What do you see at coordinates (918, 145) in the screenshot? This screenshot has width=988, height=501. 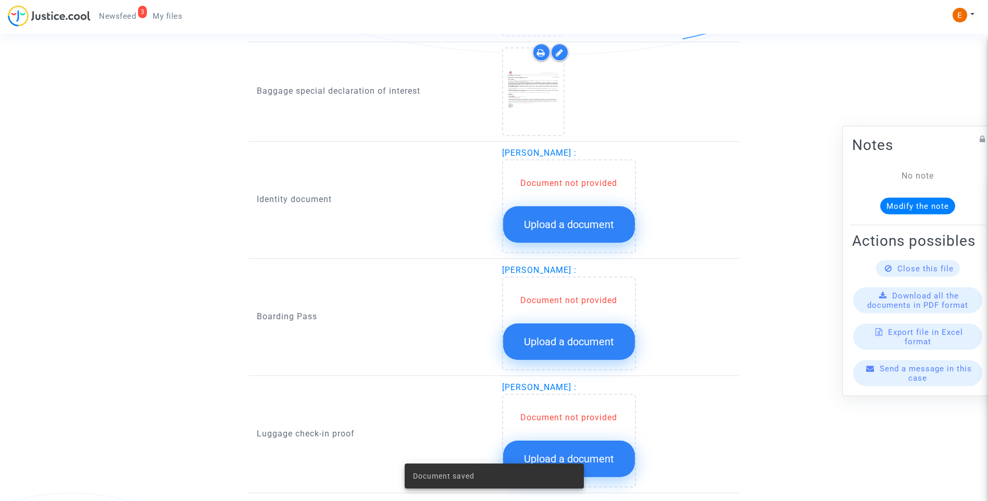 I see `h2: Notes` at bounding box center [918, 145].